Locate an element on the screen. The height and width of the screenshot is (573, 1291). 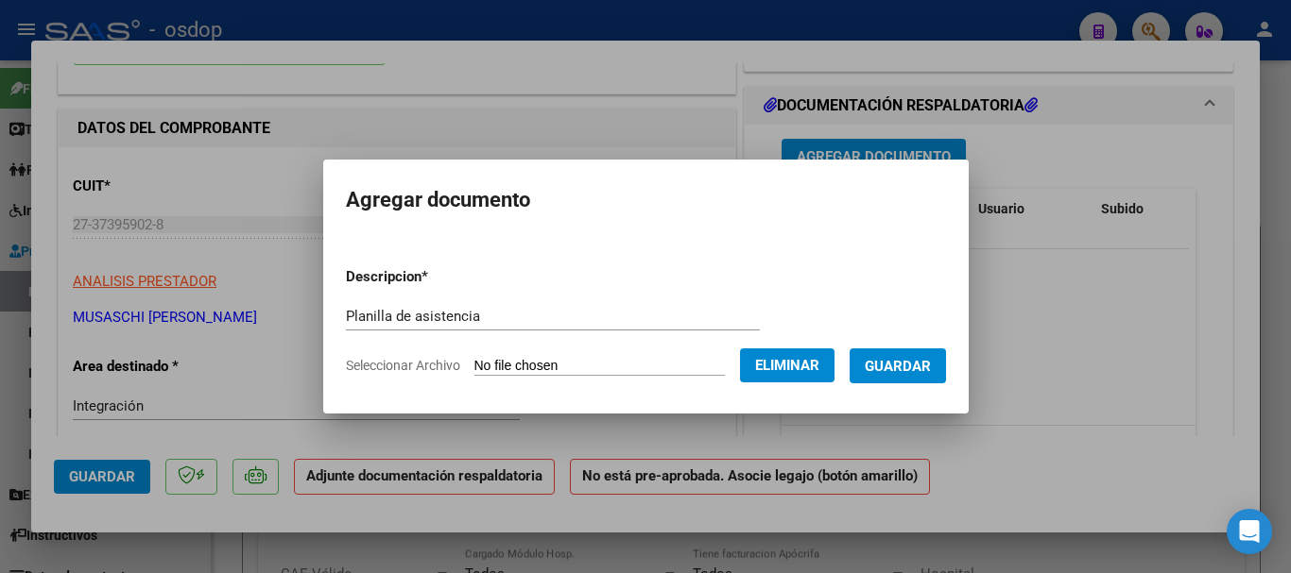
span: Seleccionar Archivo is located at coordinates (402, 366).